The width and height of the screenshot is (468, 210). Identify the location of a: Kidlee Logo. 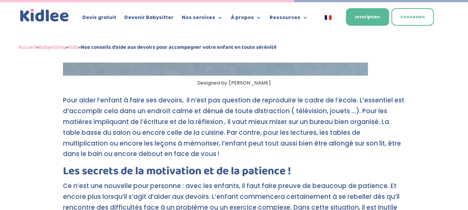
(44, 15).